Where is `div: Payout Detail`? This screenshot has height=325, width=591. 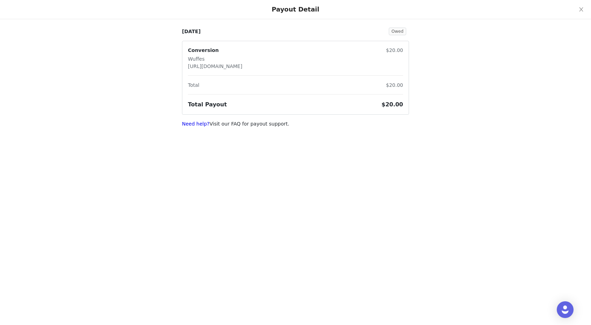 div: Payout Detail is located at coordinates (295, 9).